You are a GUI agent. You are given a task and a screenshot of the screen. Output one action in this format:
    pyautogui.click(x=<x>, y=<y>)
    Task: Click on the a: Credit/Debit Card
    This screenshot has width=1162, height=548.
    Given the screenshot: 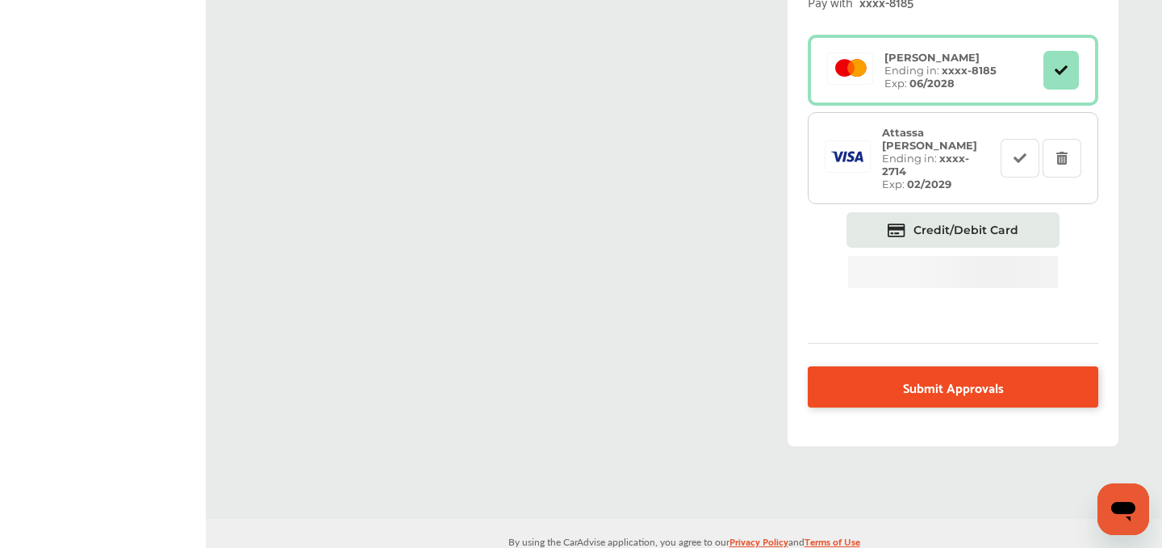 What is the action you would take?
    pyautogui.click(x=953, y=230)
    